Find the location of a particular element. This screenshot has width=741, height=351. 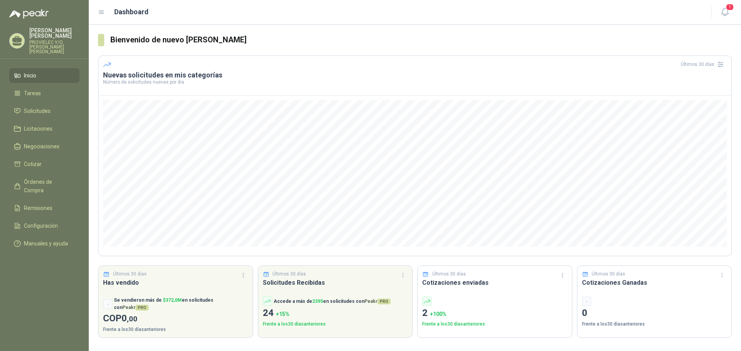

span: Licitaciones is located at coordinates (38, 129).